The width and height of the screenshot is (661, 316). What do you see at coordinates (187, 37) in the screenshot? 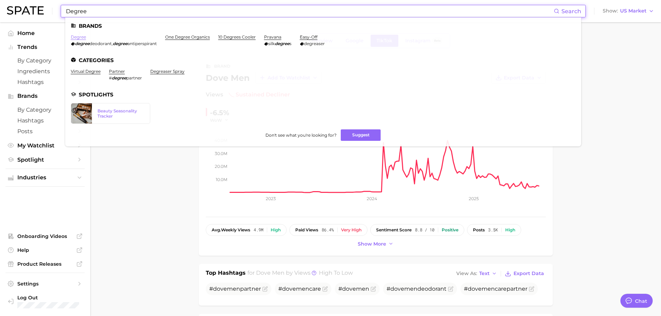
I see `a: one degree organics` at bounding box center [187, 37].